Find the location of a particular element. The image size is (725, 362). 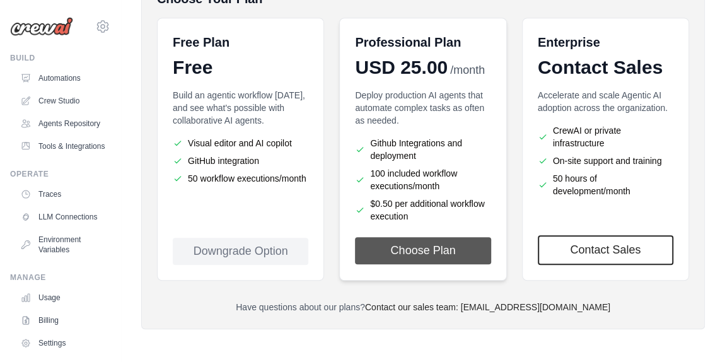

a: Contact Sales is located at coordinates (605, 249).